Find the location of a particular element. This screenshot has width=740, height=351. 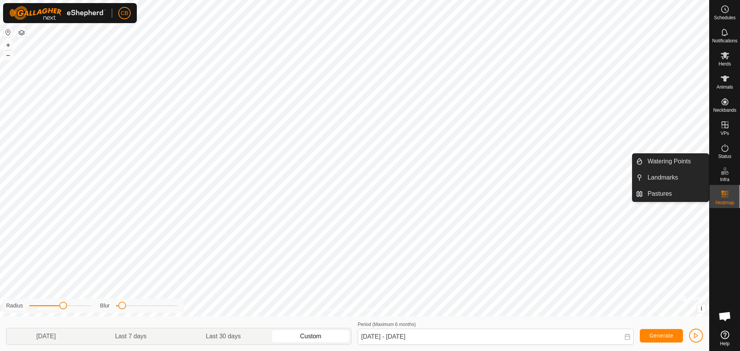

div: Open chat is located at coordinates (725, 317).